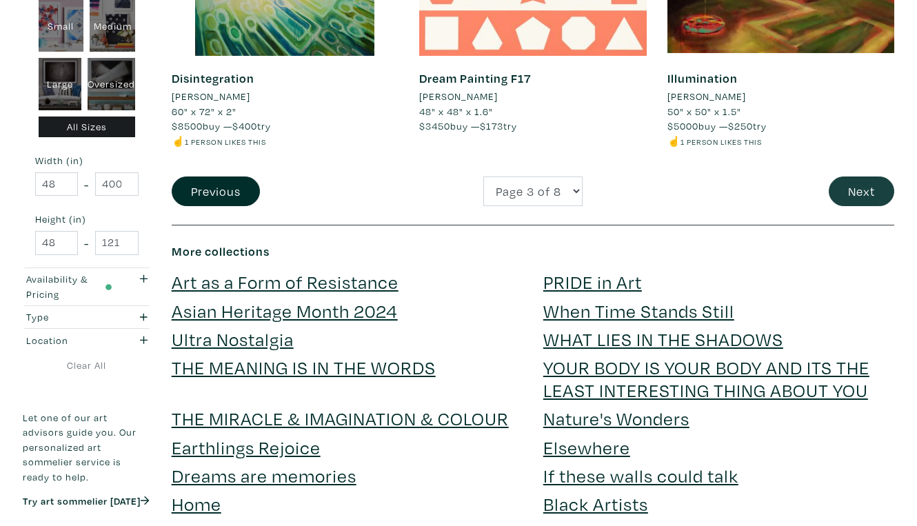 This screenshot has width=917, height=526. Describe the element at coordinates (340, 418) in the screenshot. I see `a: THE MIRACLE & IMAGINATION & COLOUR` at that location.